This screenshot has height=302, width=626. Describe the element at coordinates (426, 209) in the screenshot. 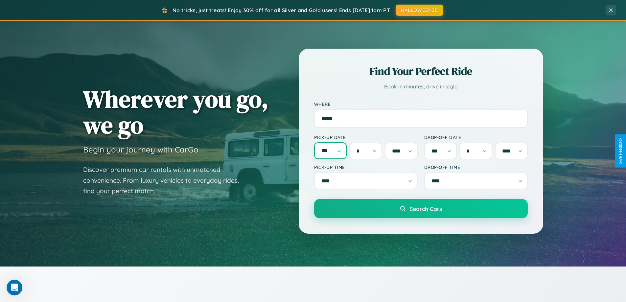

I see `span: Search Cars` at that location.